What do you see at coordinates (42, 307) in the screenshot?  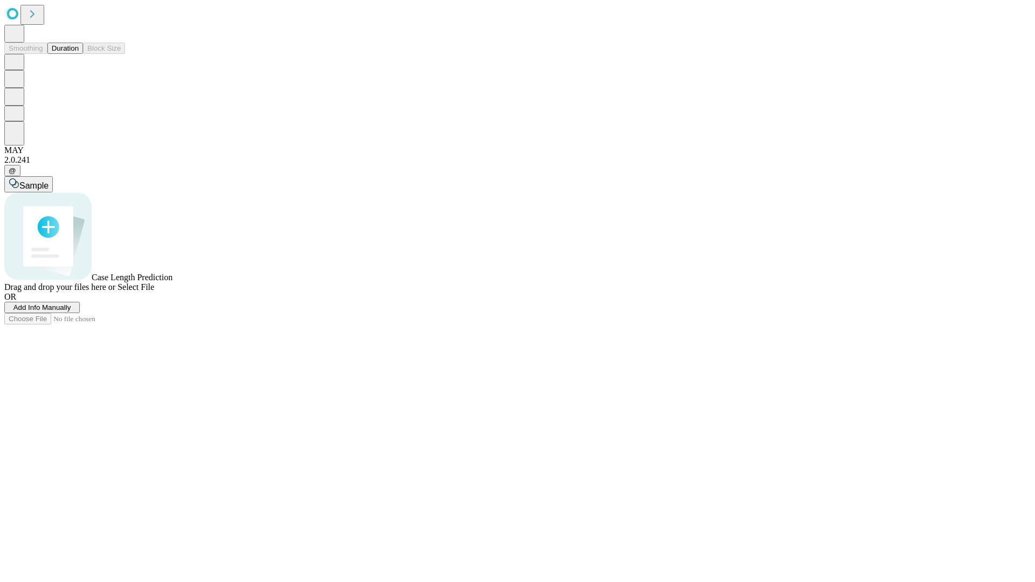 I see `button: Add Info Manually` at bounding box center [42, 307].